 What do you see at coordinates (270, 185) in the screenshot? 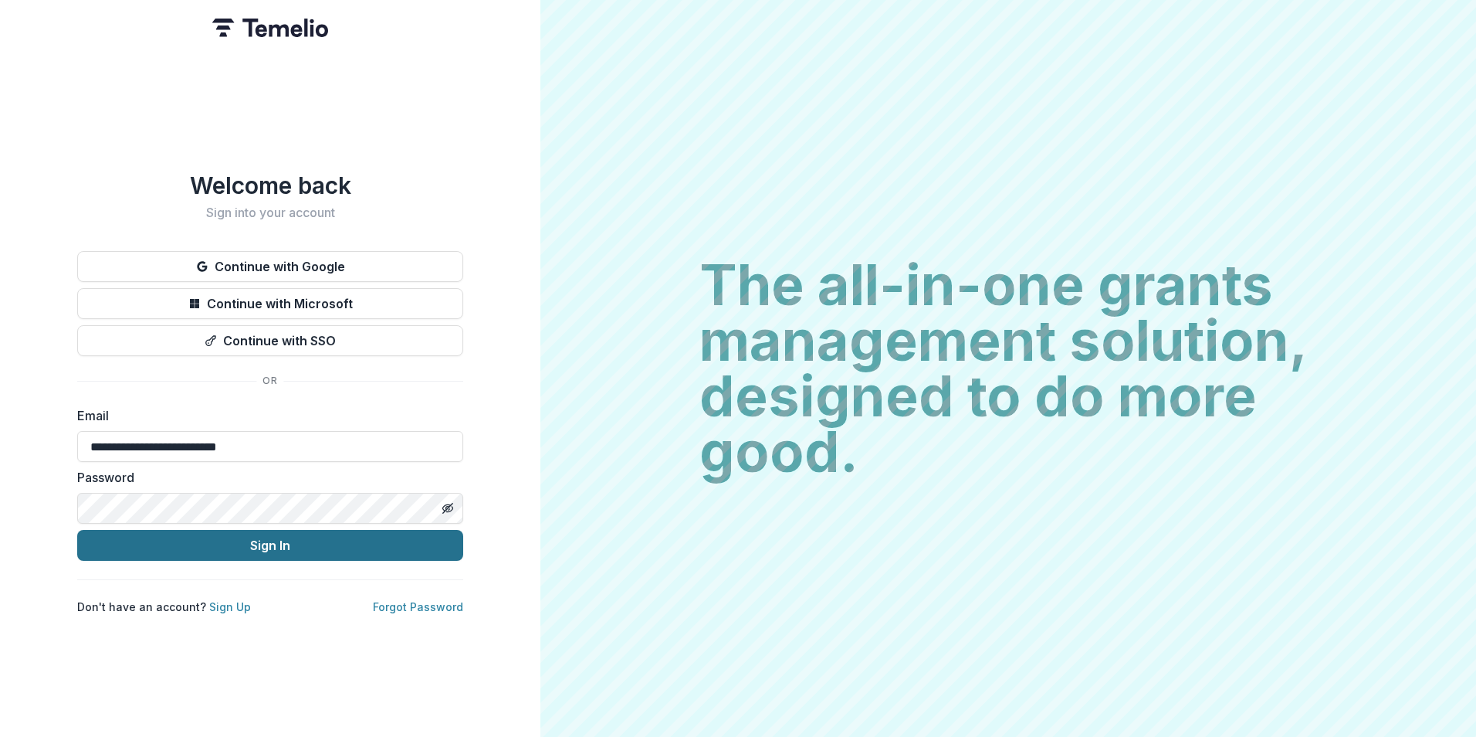
I see `h1: Welcome back` at bounding box center [270, 185].